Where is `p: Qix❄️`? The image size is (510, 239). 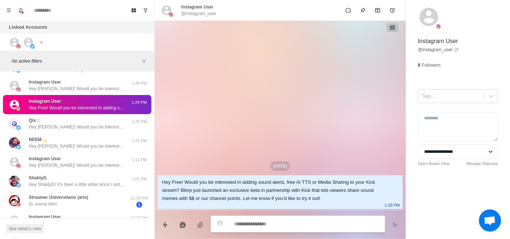
p: Qix❄️ is located at coordinates (35, 120).